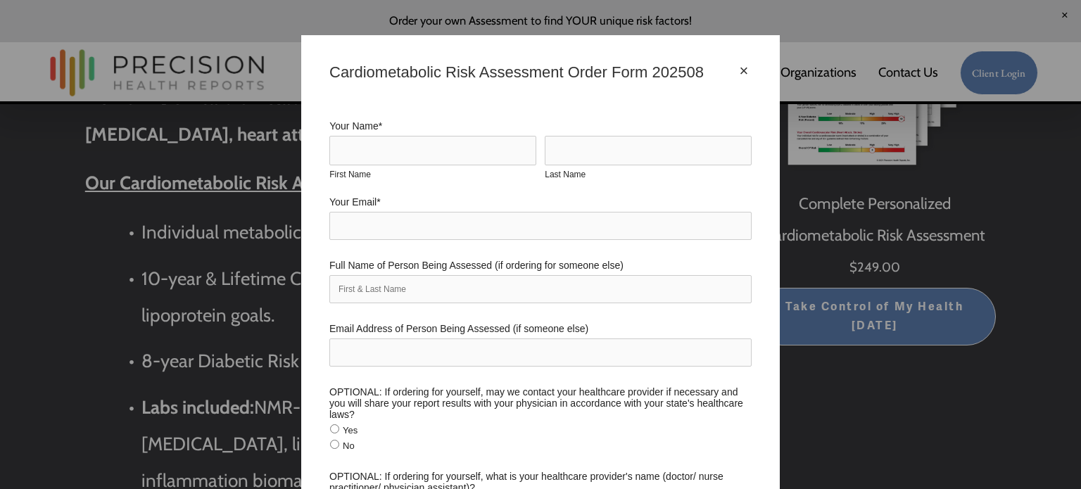  What do you see at coordinates (342, 445) in the screenshot?
I see `label: No` at bounding box center [342, 445].